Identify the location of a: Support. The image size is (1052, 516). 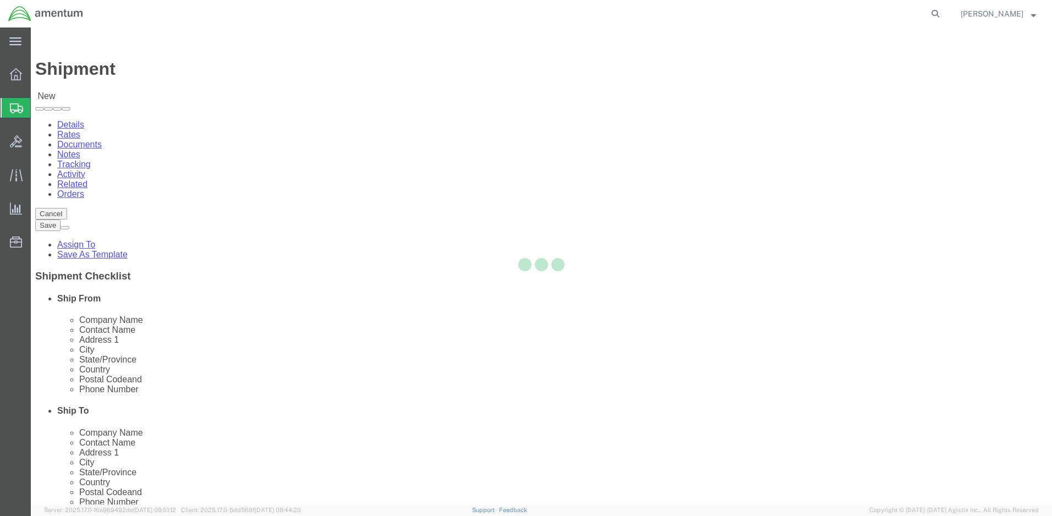
(486, 510).